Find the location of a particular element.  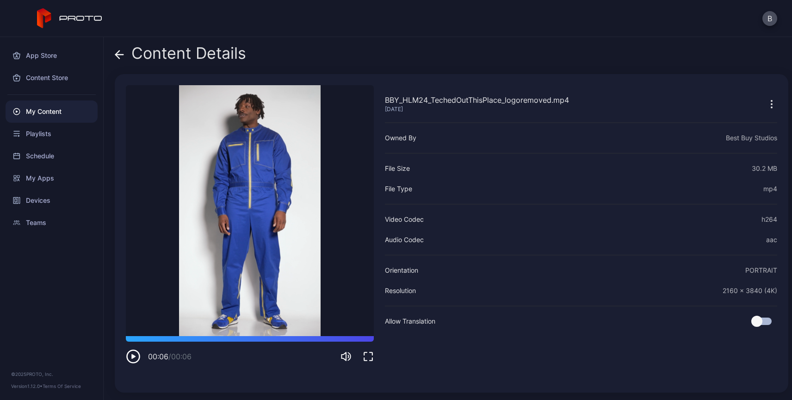

div: BBY_HLM24_TechedOutThisPlace_logoremoved.mp4 is located at coordinates (477, 100).